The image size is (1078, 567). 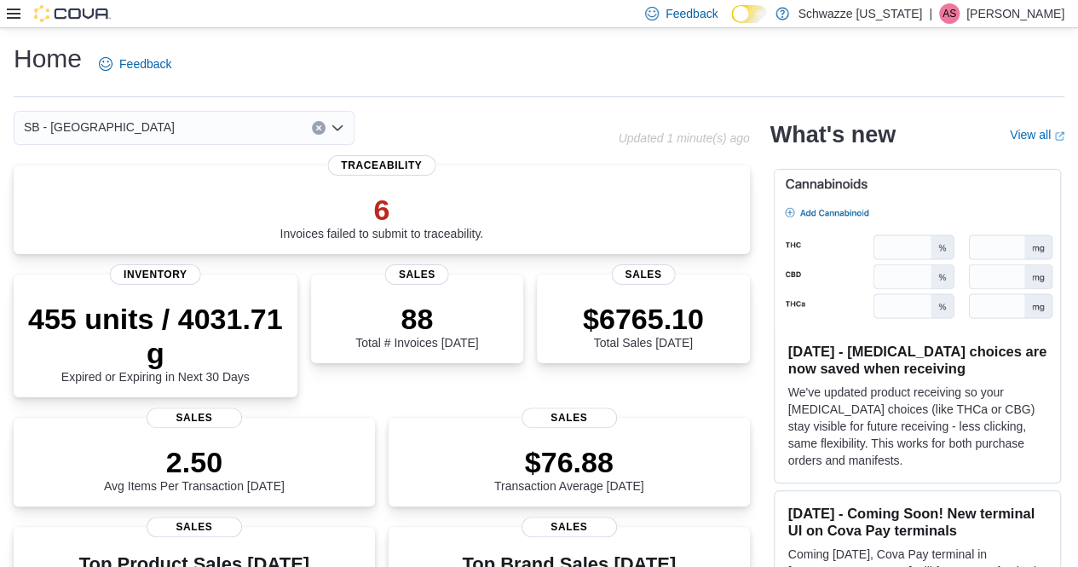 I want to click on svg: External link, so click(x=1059, y=136).